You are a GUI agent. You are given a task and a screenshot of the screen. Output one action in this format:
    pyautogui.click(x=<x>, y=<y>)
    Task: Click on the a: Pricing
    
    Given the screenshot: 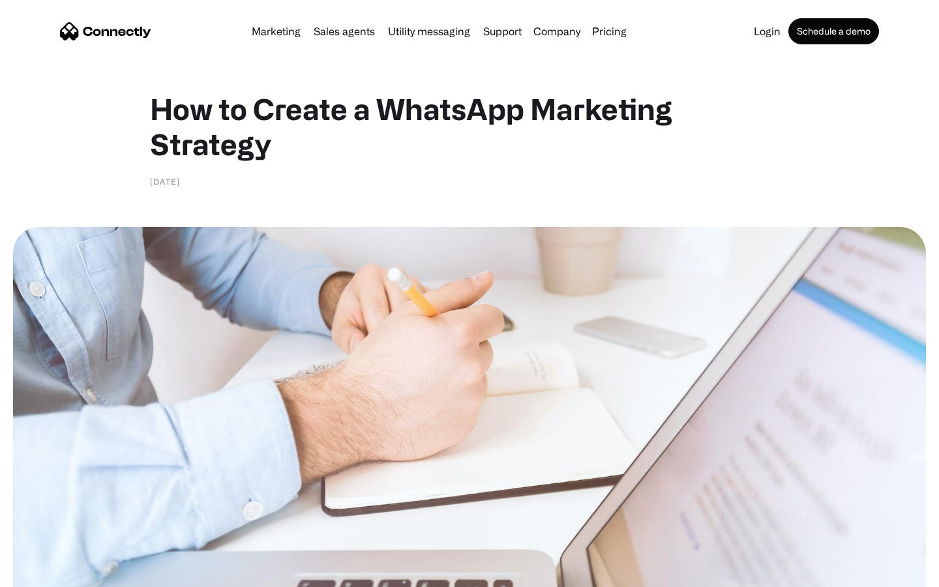 What is the action you would take?
    pyautogui.click(x=609, y=31)
    